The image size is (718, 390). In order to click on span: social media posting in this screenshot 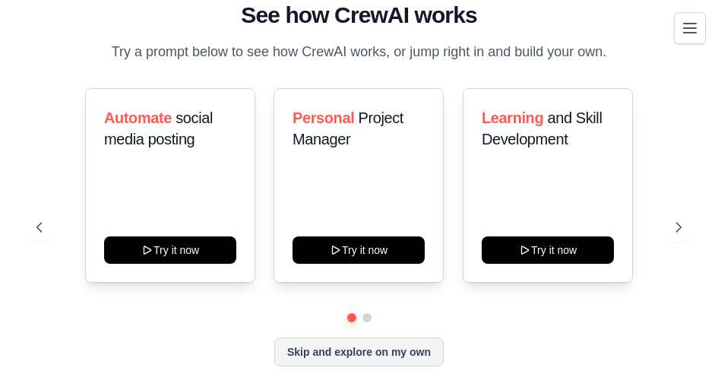, I will do `click(158, 128)`.